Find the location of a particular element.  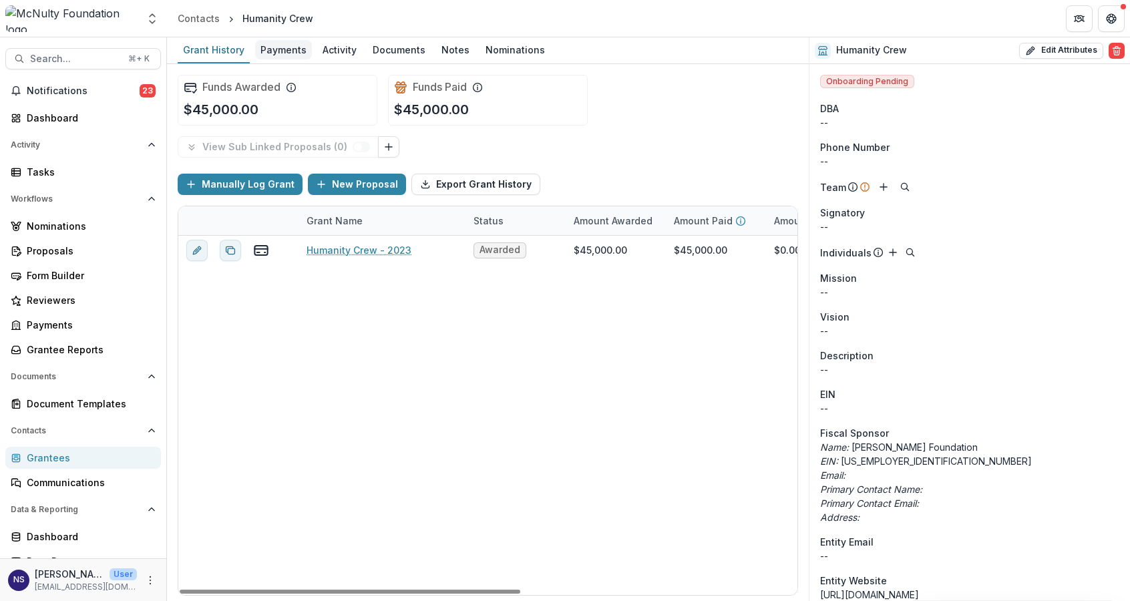

button: New Proposal is located at coordinates (357, 184).